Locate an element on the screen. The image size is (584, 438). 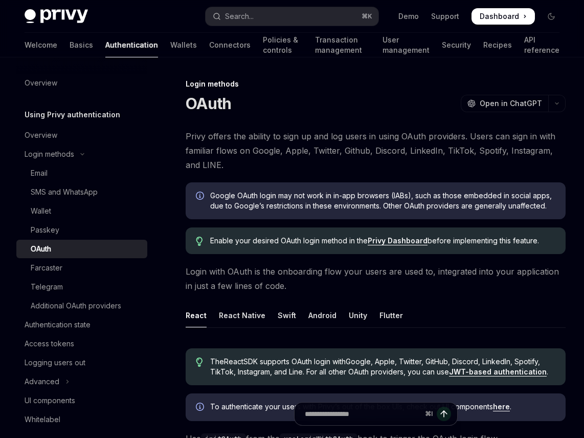
span: The React SDK supports OAuth login with Google, Apple, Twitter, GitHub, Discord, LinkedIn, Spotif... is located at coordinates (383, 366).